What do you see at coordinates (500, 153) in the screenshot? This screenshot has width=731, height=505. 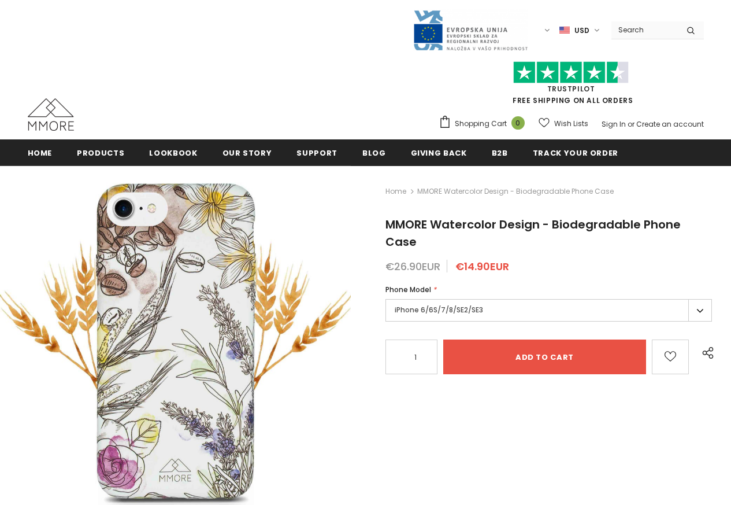 I see `span: B2B` at bounding box center [500, 153].